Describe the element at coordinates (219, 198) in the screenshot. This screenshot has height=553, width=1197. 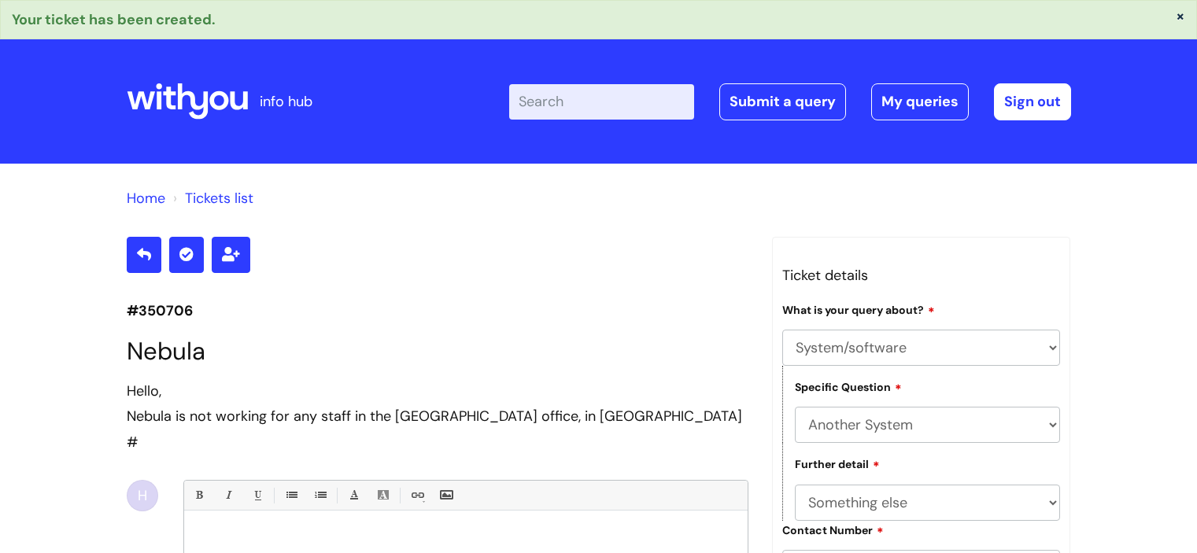
I see `a: Tickets list` at that location.